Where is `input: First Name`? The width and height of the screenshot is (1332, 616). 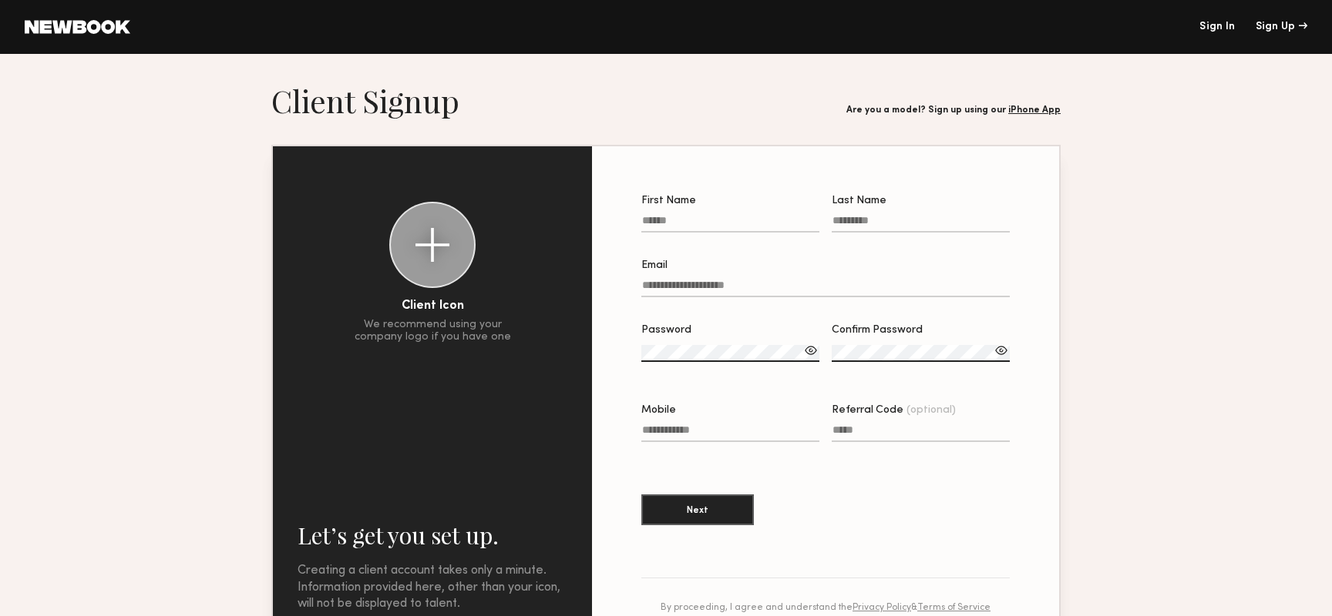
input: First Name is located at coordinates (730, 223).